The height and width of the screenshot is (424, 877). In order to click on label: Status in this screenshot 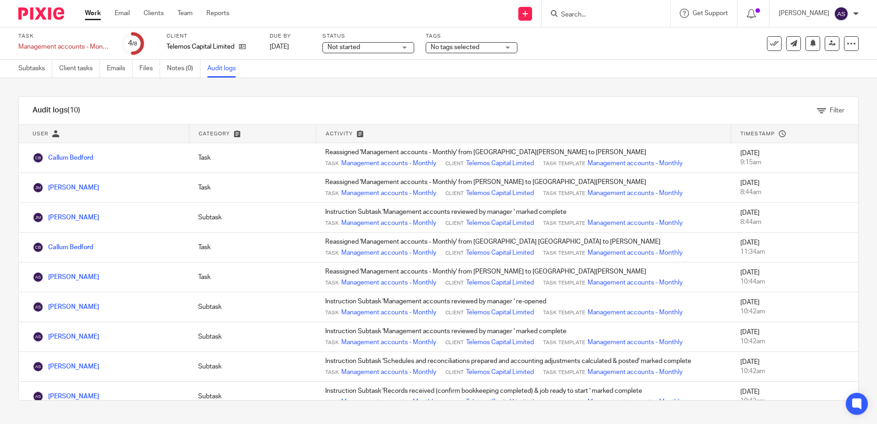, I will do `click(368, 36)`.